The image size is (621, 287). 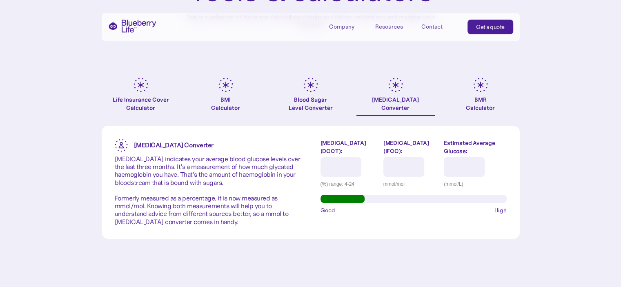 I want to click on div: BMR Calculator, so click(x=480, y=104).